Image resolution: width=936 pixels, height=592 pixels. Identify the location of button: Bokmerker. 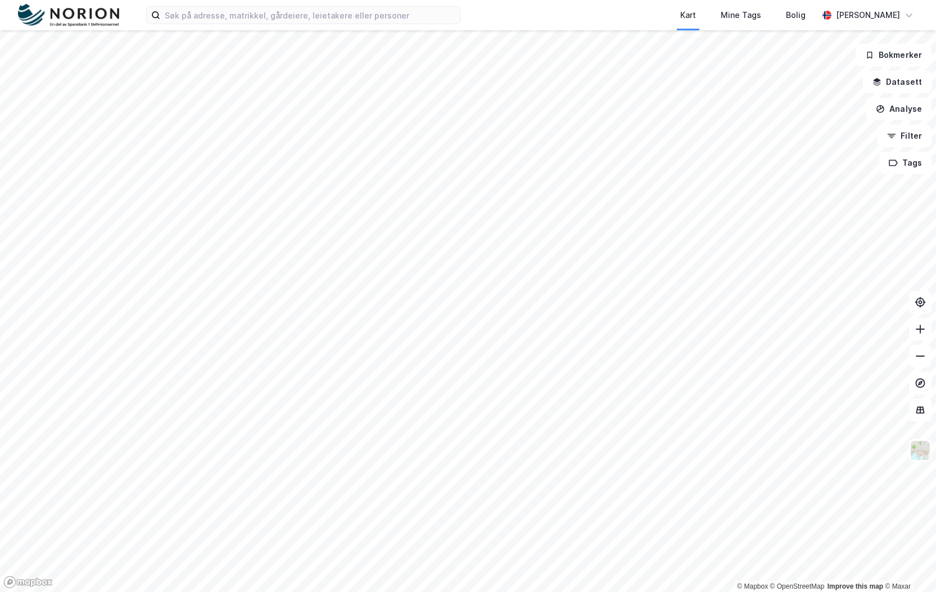
(893, 55).